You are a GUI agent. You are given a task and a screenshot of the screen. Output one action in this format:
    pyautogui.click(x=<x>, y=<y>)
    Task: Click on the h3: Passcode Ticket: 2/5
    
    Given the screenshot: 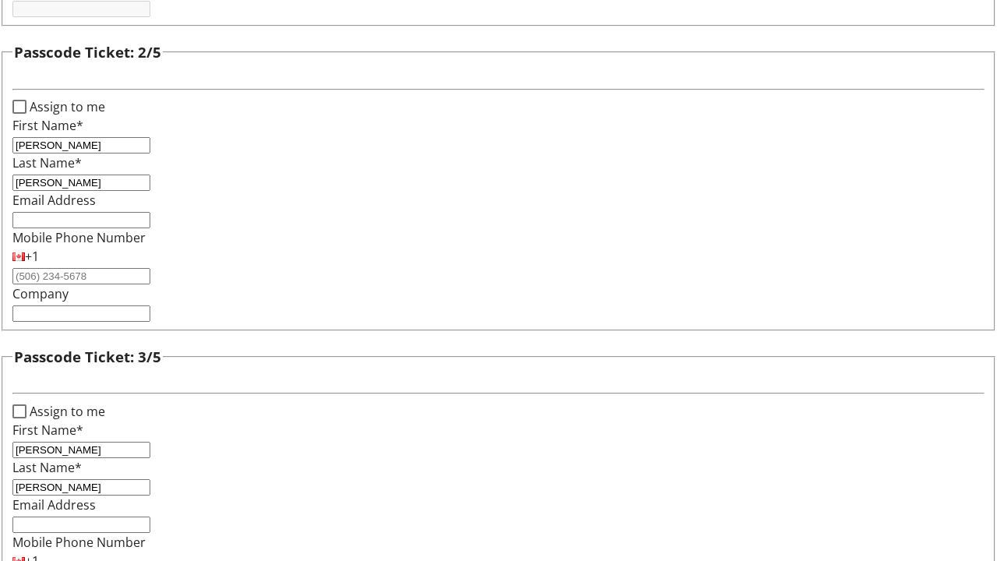 What is the action you would take?
    pyautogui.click(x=87, y=52)
    